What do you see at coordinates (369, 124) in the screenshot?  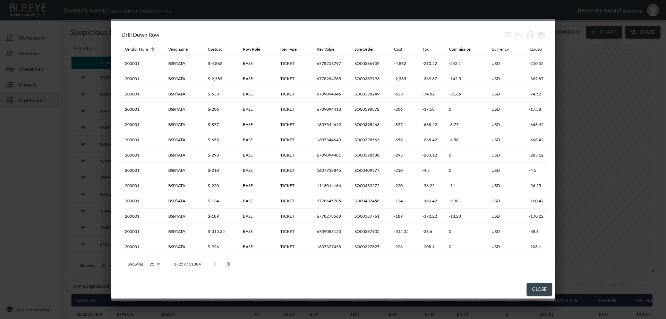 I see `th: SO00398563` at bounding box center [369, 124].